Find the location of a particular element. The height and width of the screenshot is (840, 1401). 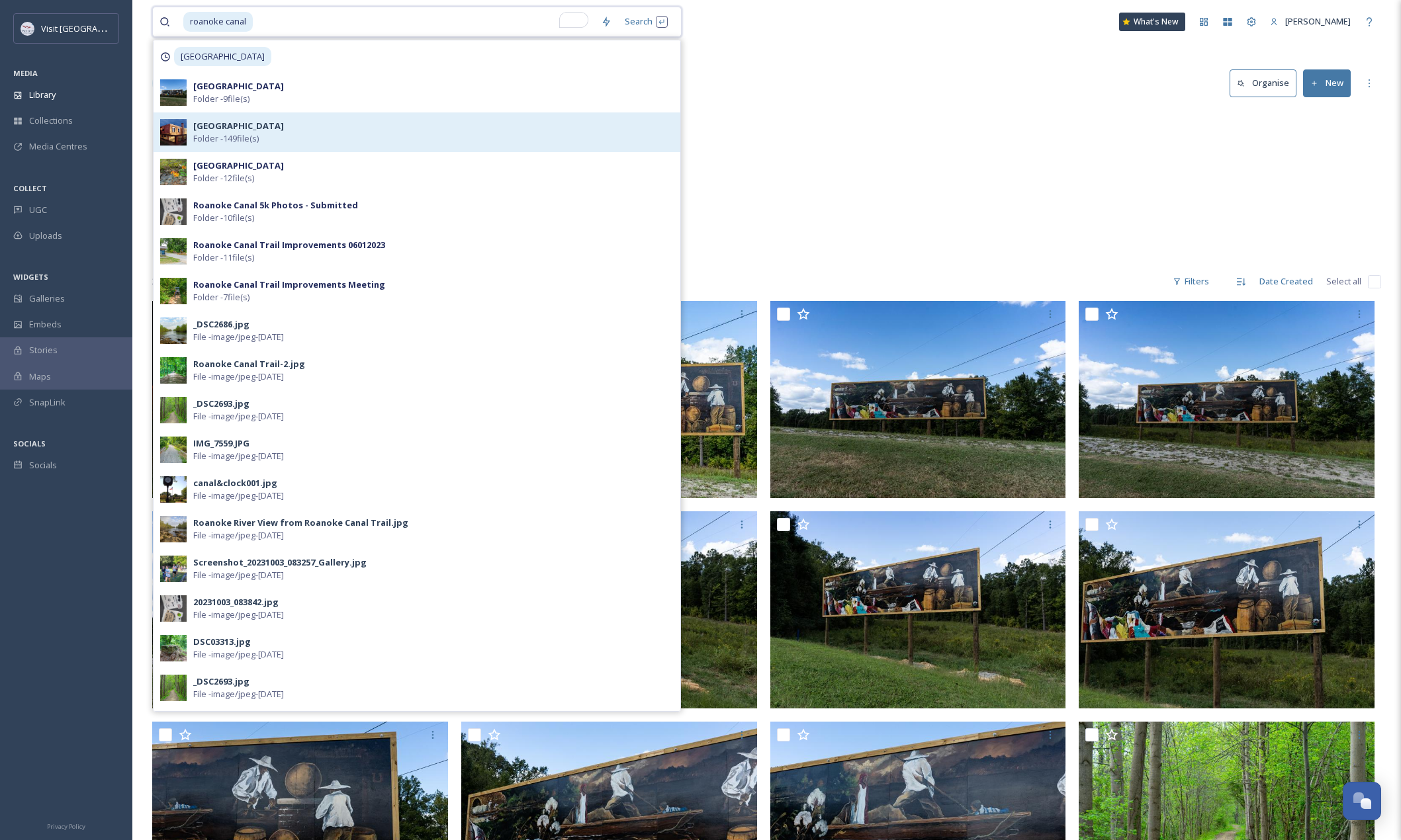

img: 1c561783-a32a-4f7f-b1e5-538576309d71.jpg is located at coordinates (173, 251).